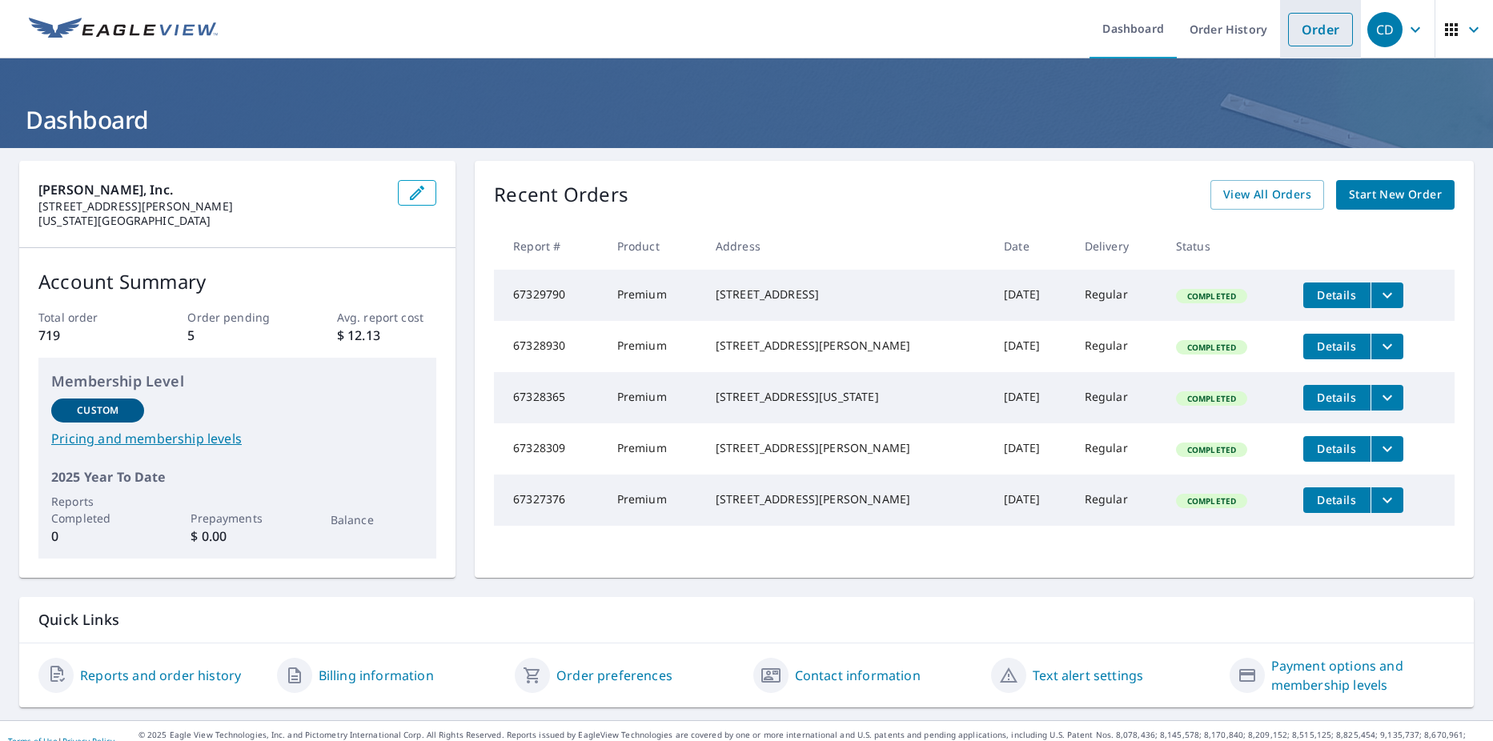 This screenshot has width=1493, height=741. What do you see at coordinates (387, 335) in the screenshot?
I see `p: $ 12.13` at bounding box center [387, 335].